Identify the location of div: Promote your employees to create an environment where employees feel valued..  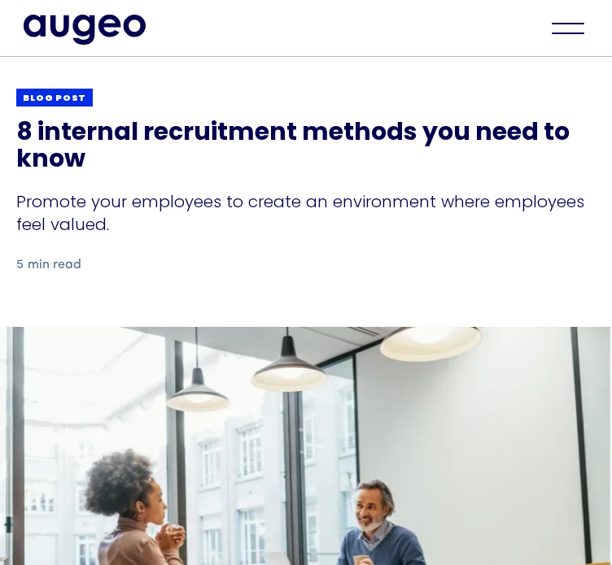
(306, 213).